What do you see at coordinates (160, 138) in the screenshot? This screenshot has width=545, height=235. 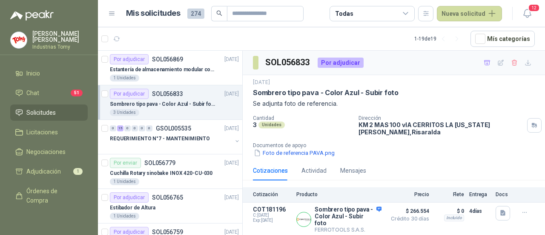 I see `p: REQUERIMIENTO N°7 - MANTENIMIENTO` at bounding box center [160, 138].